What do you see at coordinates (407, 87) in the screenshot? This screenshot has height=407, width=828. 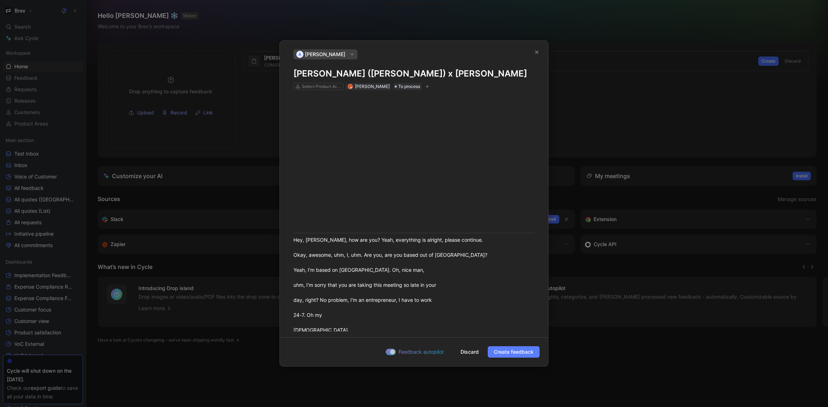 I see `div: To process` at bounding box center [407, 87].